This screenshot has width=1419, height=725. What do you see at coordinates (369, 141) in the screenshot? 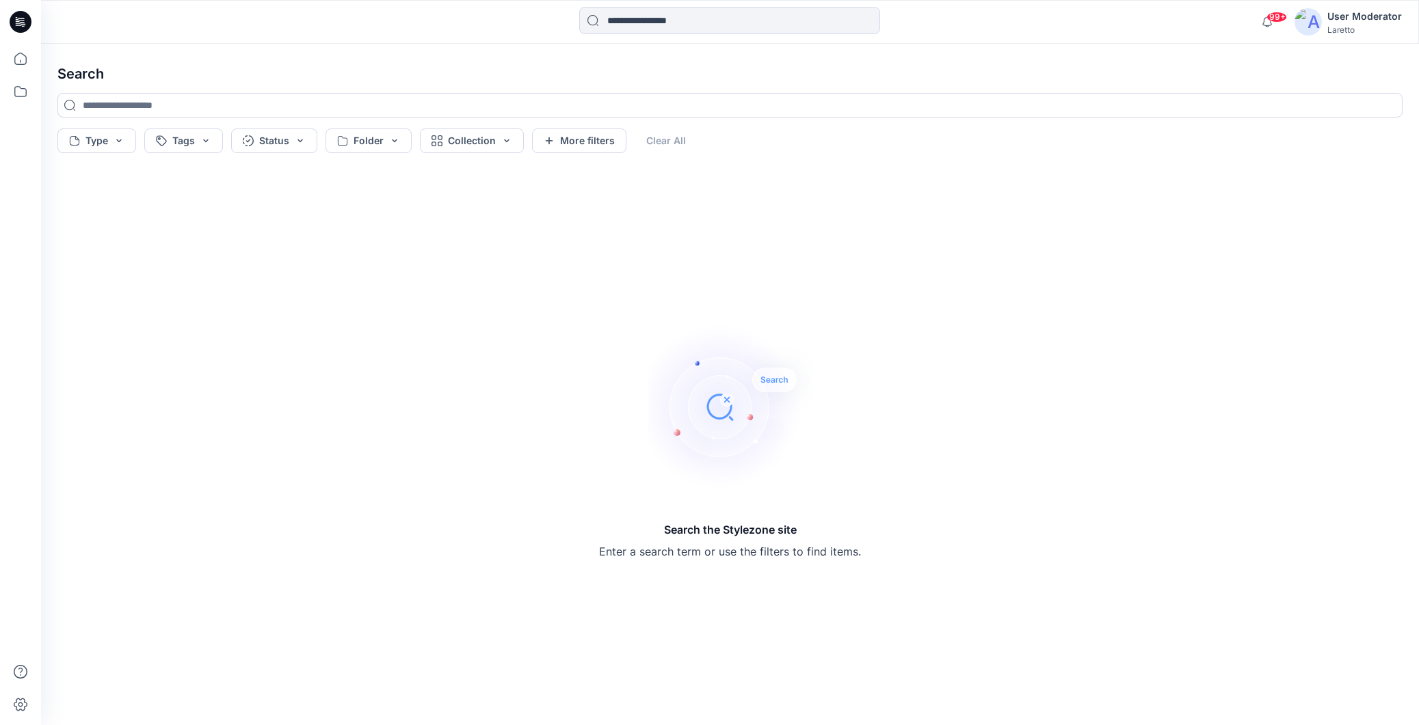
I see `button: Folder` at bounding box center [369, 141].